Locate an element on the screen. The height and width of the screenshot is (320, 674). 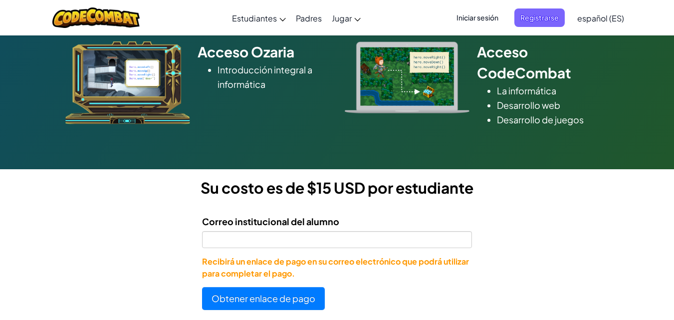
a: CodeCombat logo is located at coordinates (96, 17).